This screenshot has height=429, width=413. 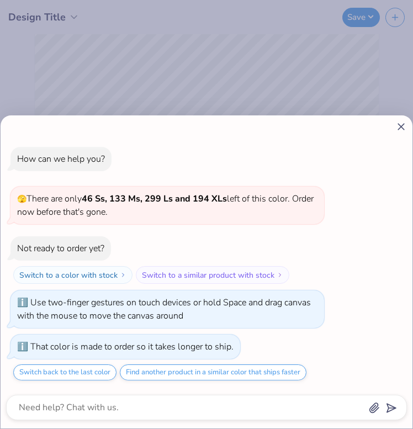 I want to click on div: Use two-finger gestures on touch devices or hold Space and drag canvas with the mouse to move the..., so click(x=164, y=309).